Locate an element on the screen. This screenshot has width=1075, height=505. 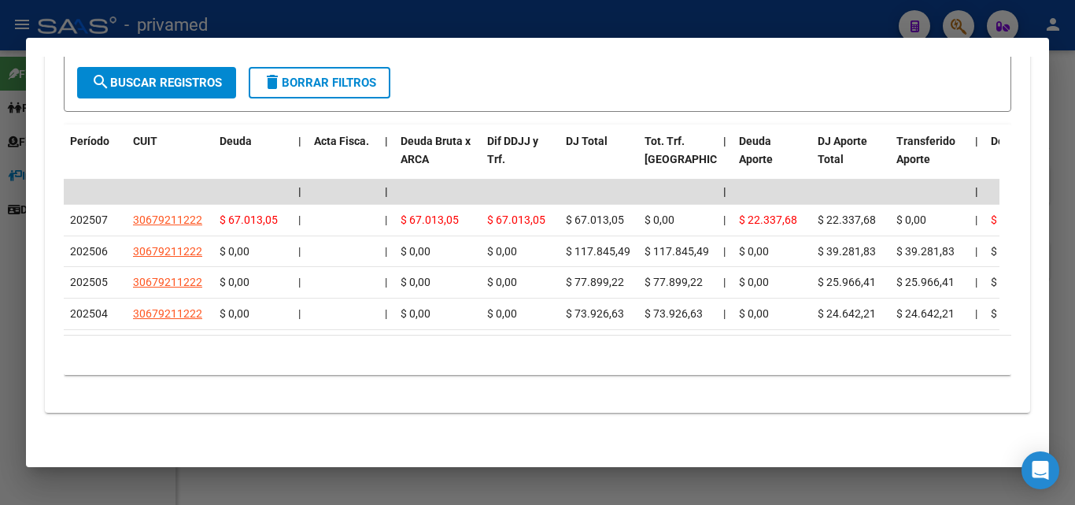
datatable-header-cell: Transferido Aporte is located at coordinates (930, 159).